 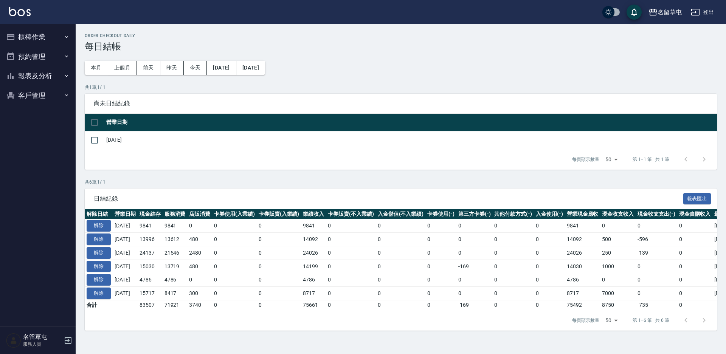 I want to click on td: 71921, so click(x=175, y=305).